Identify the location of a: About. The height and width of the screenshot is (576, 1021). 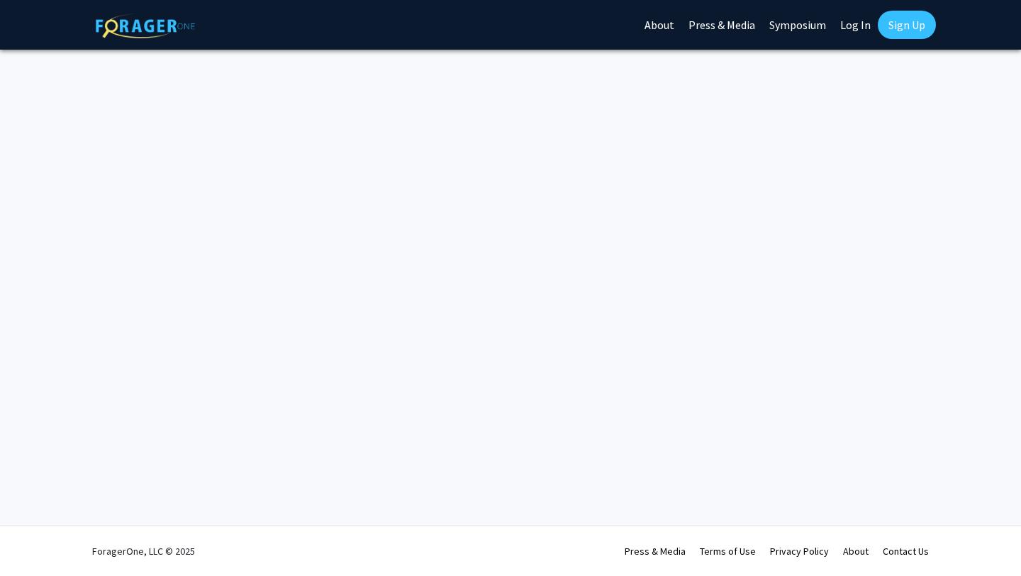
(856, 551).